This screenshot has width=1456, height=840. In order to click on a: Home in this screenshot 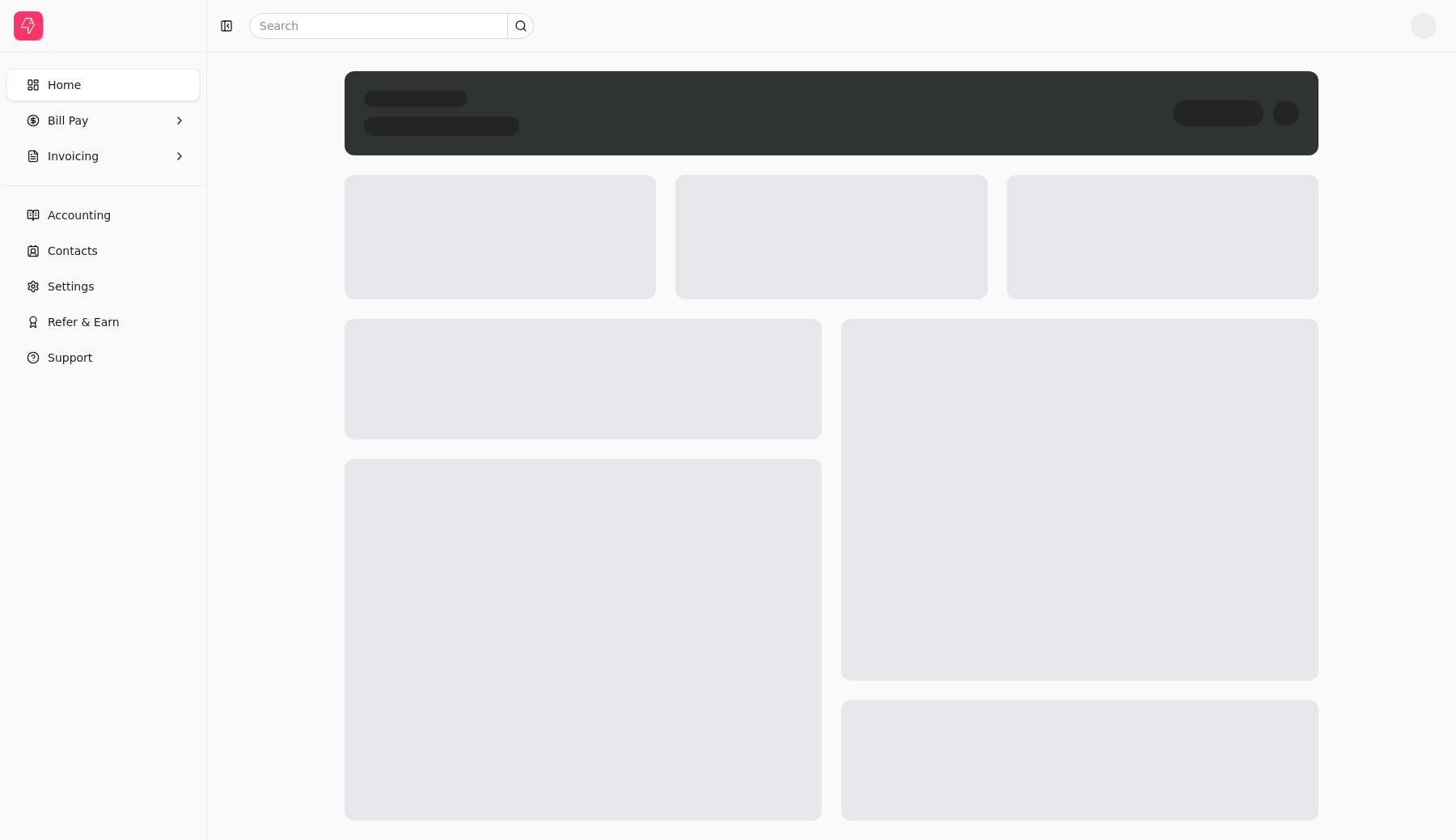, I will do `click(103, 85)`.